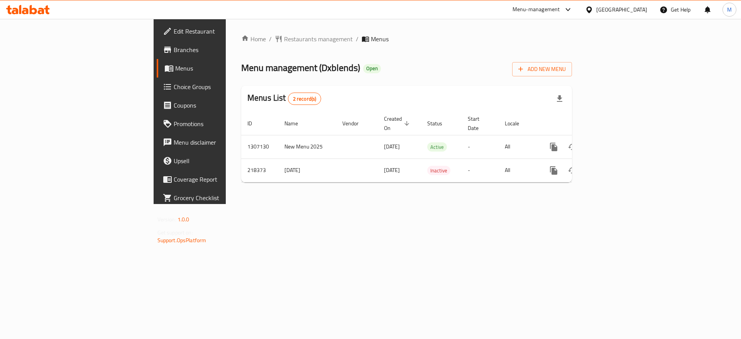 This screenshot has width=741, height=339. I want to click on span: Add New Menu, so click(542, 69).